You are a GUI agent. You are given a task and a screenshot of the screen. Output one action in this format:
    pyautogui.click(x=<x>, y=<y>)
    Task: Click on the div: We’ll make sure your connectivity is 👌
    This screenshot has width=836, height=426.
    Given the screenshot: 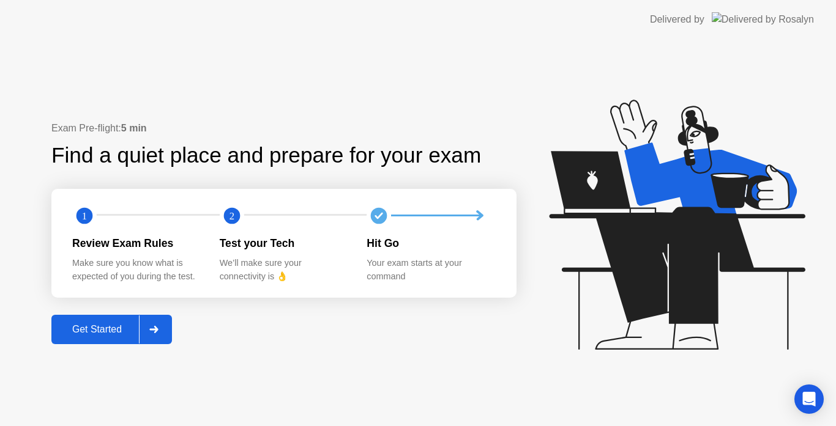 What is the action you would take?
    pyautogui.click(x=283, y=270)
    